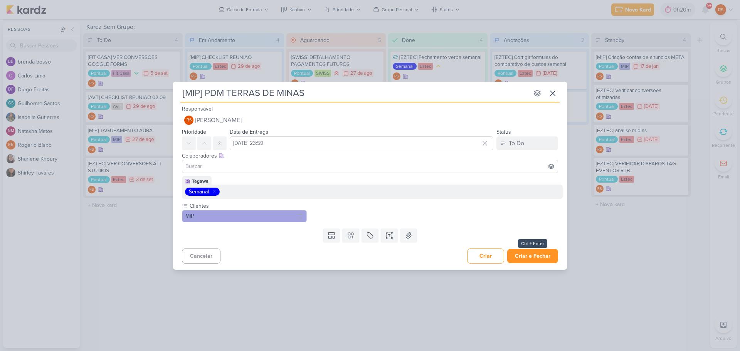 This screenshot has width=740, height=351. I want to click on label: Data de Entrega, so click(249, 132).